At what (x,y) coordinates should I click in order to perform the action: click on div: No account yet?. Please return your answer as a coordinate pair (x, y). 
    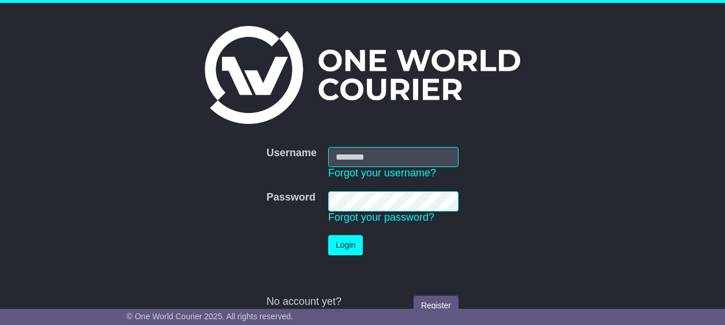
    Looking at the image, I should click on (362, 302).